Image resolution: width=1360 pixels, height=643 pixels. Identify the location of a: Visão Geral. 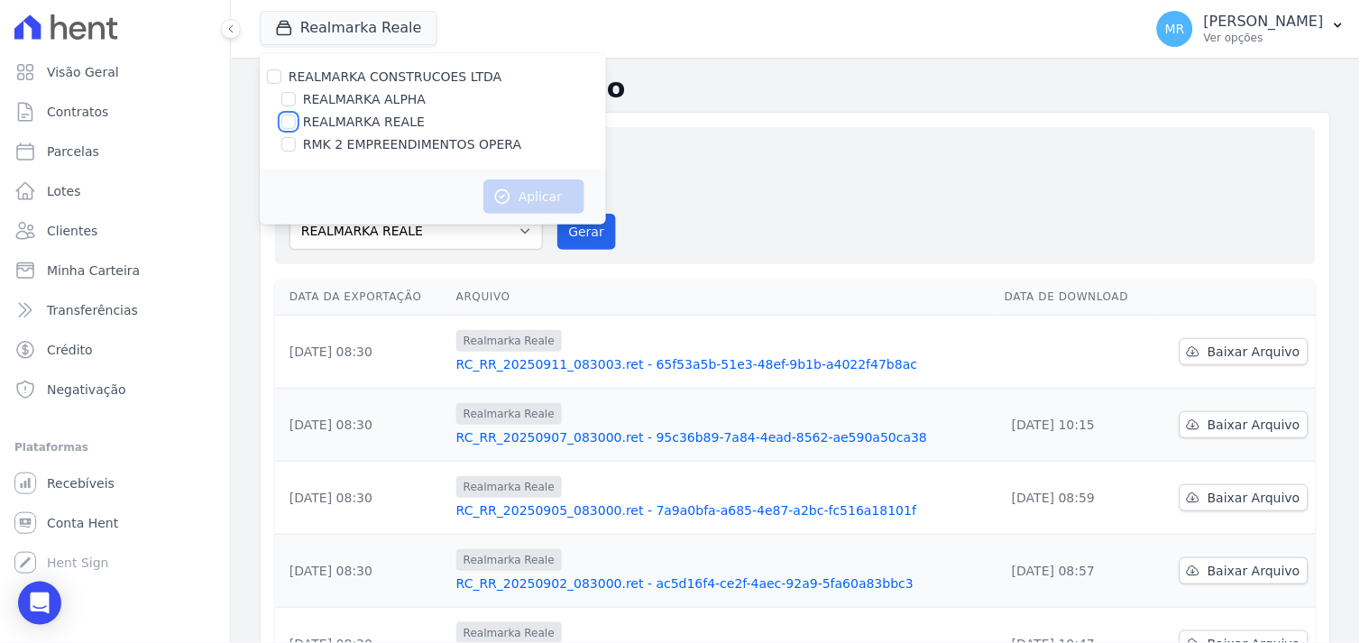
(115, 72).